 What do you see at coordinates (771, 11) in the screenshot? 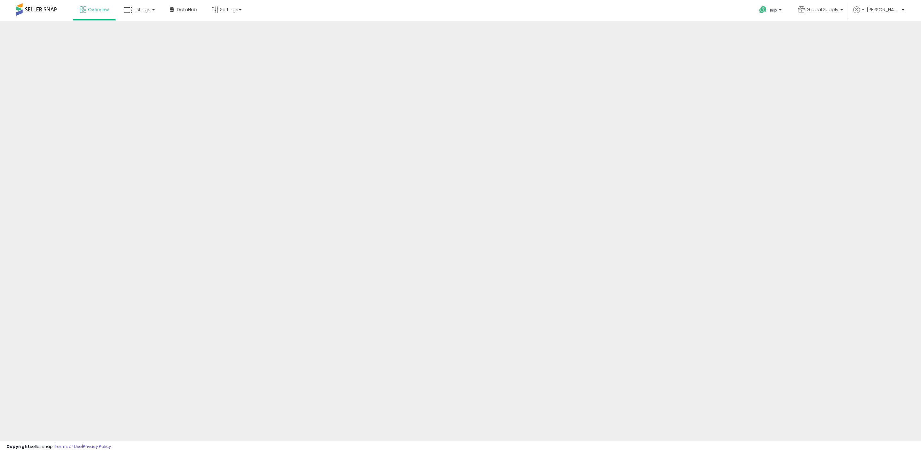
I see `a: Help` at bounding box center [771, 11].